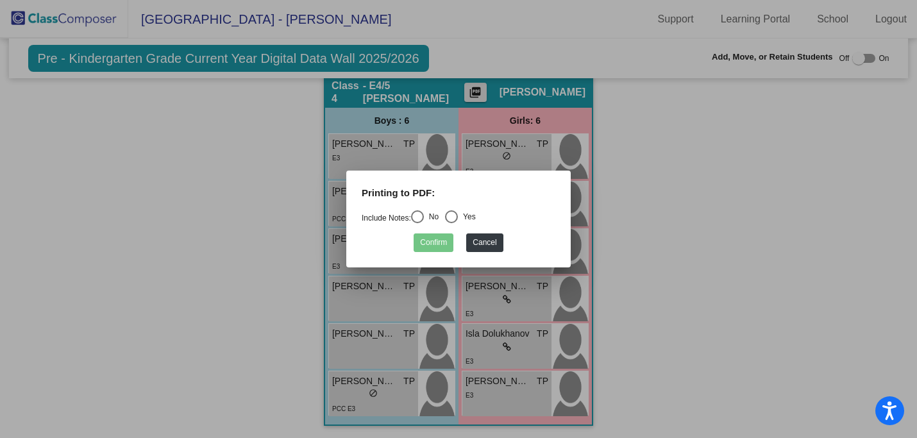 The image size is (917, 438). What do you see at coordinates (398, 193) in the screenshot?
I see `label: Printing to PDF:` at bounding box center [398, 193].